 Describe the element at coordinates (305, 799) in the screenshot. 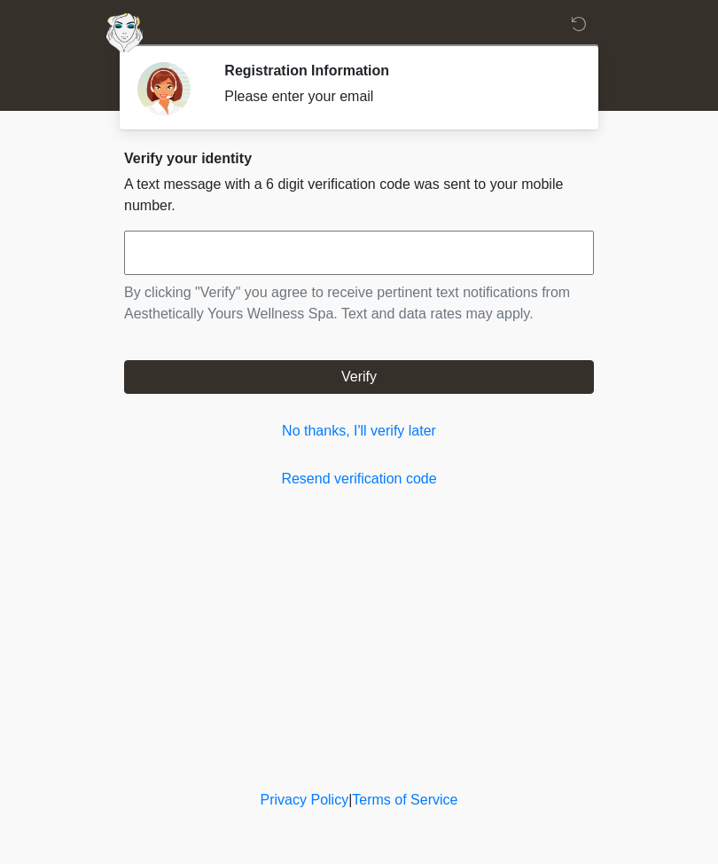

I see `a: Privacy Policy` at that location.